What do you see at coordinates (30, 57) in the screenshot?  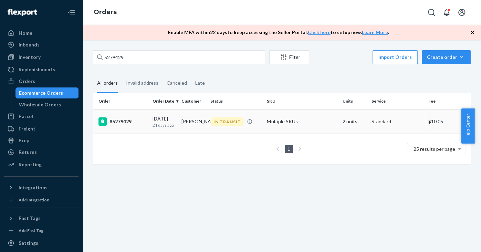 I see `div: Inventory` at bounding box center [30, 57].